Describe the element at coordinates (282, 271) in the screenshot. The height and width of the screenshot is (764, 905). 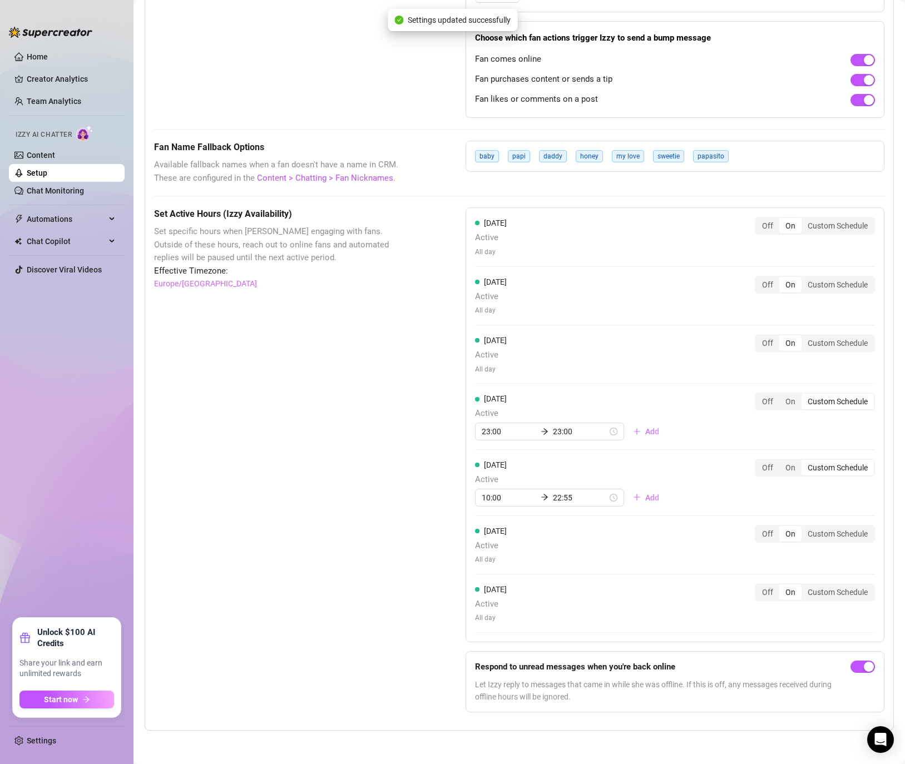
I see `span: Effective Timezone:` at that location.